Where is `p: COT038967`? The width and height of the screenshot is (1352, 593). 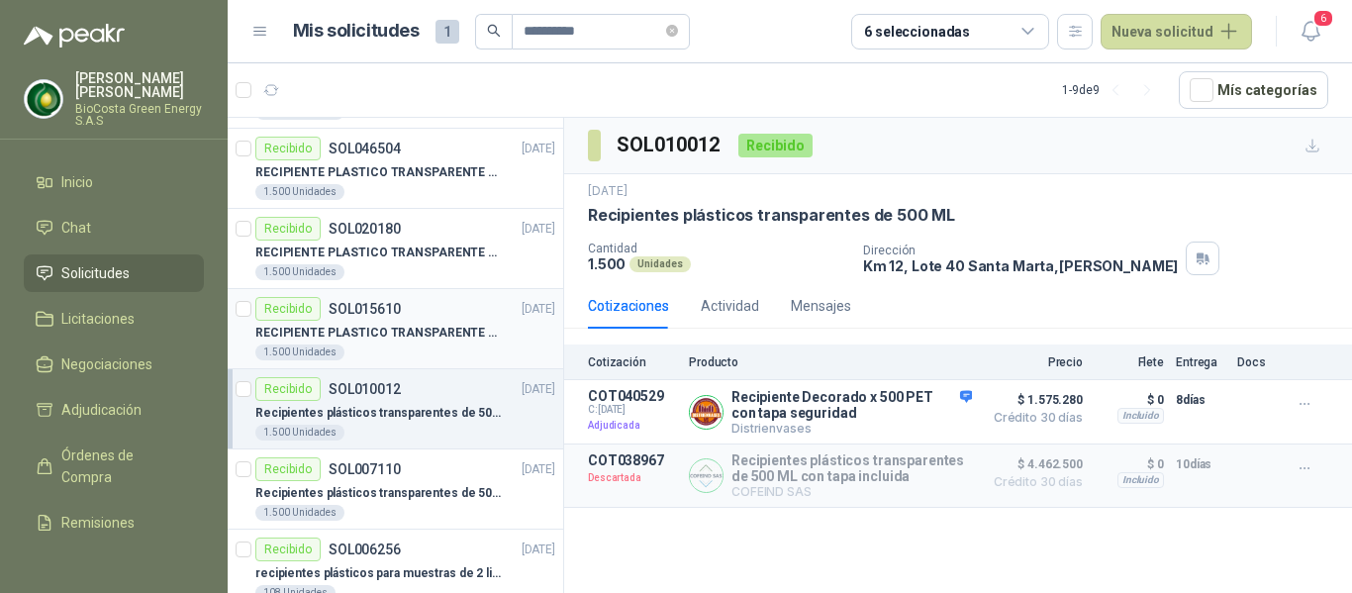
p: COT038967 is located at coordinates (632, 460).